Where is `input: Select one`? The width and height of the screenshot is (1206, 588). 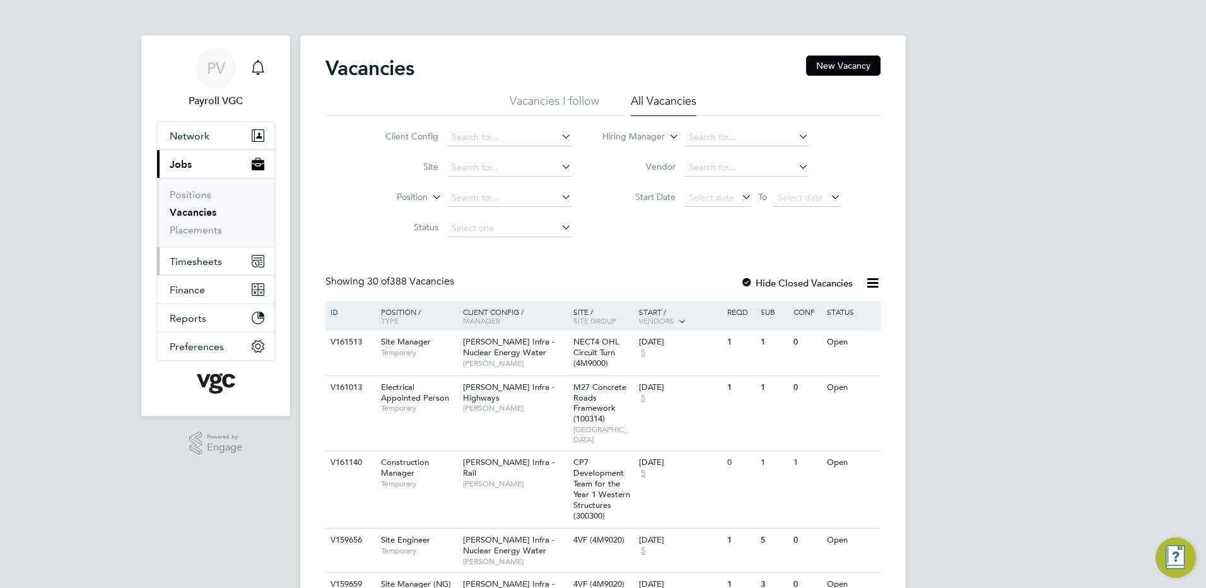
input: Select one is located at coordinates (509, 228).